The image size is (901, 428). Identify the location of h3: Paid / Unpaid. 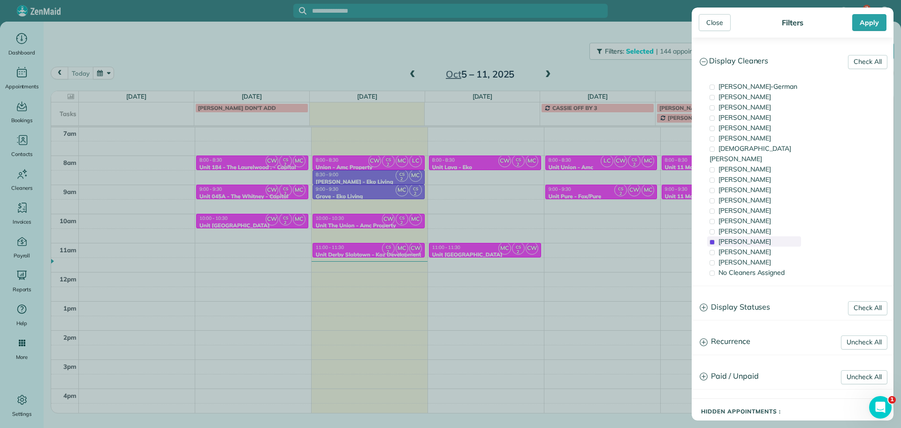
(793, 376).